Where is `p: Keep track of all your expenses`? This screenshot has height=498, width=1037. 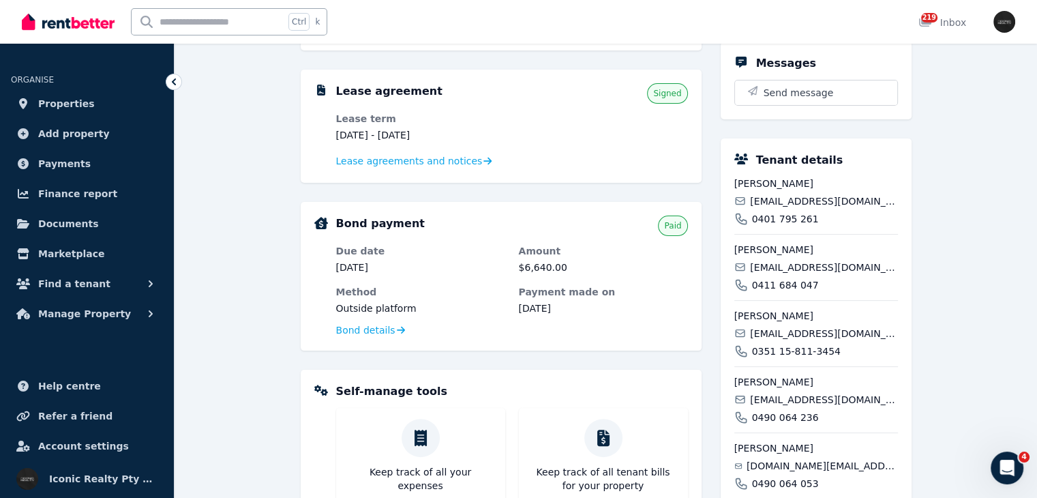
p: Keep track of all your expenses is located at coordinates (421, 479).